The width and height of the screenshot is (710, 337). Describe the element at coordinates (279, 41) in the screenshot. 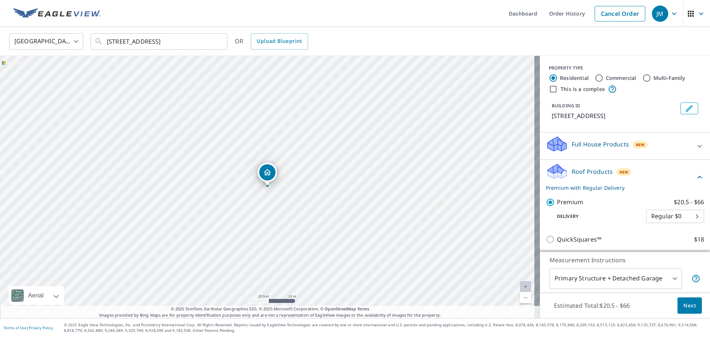

I see `a: Upload Blueprint` at that location.